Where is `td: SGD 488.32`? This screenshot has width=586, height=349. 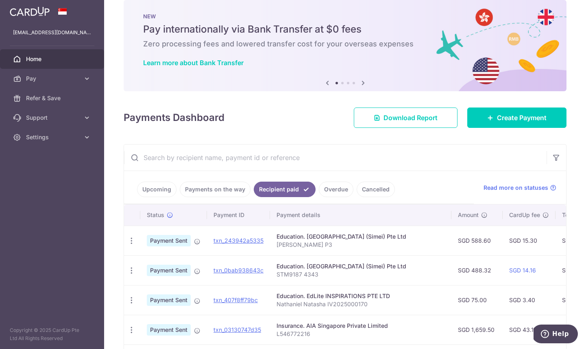
td: SGD 488.32 is located at coordinates (477, 270).